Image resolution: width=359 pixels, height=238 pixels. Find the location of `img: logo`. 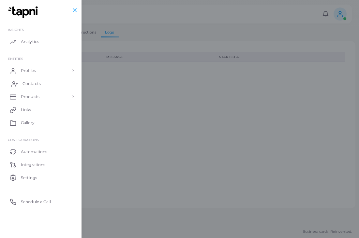

img: logo is located at coordinates (24, 12).